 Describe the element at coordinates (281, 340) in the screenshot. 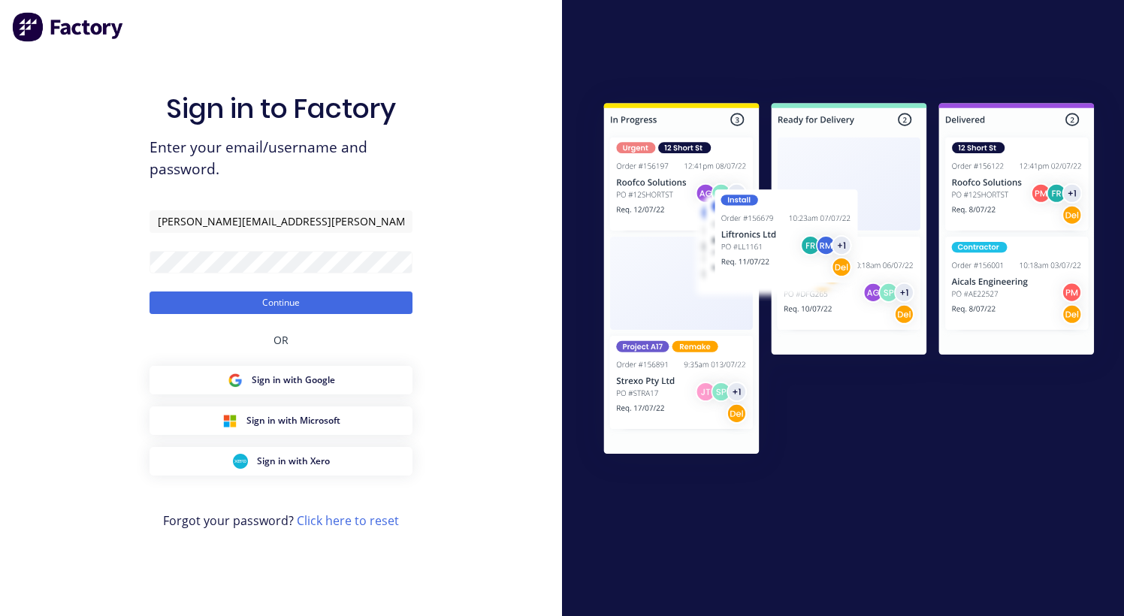

I see `div: OR` at that location.